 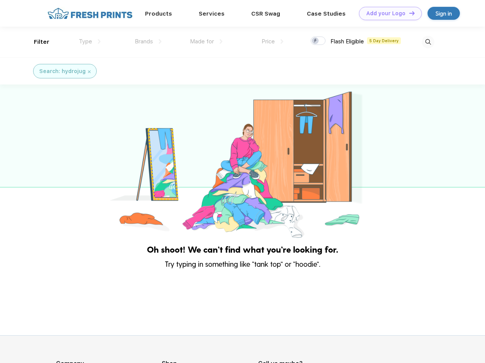 What do you see at coordinates (268, 41) in the screenshot?
I see `span: Price` at bounding box center [268, 41].